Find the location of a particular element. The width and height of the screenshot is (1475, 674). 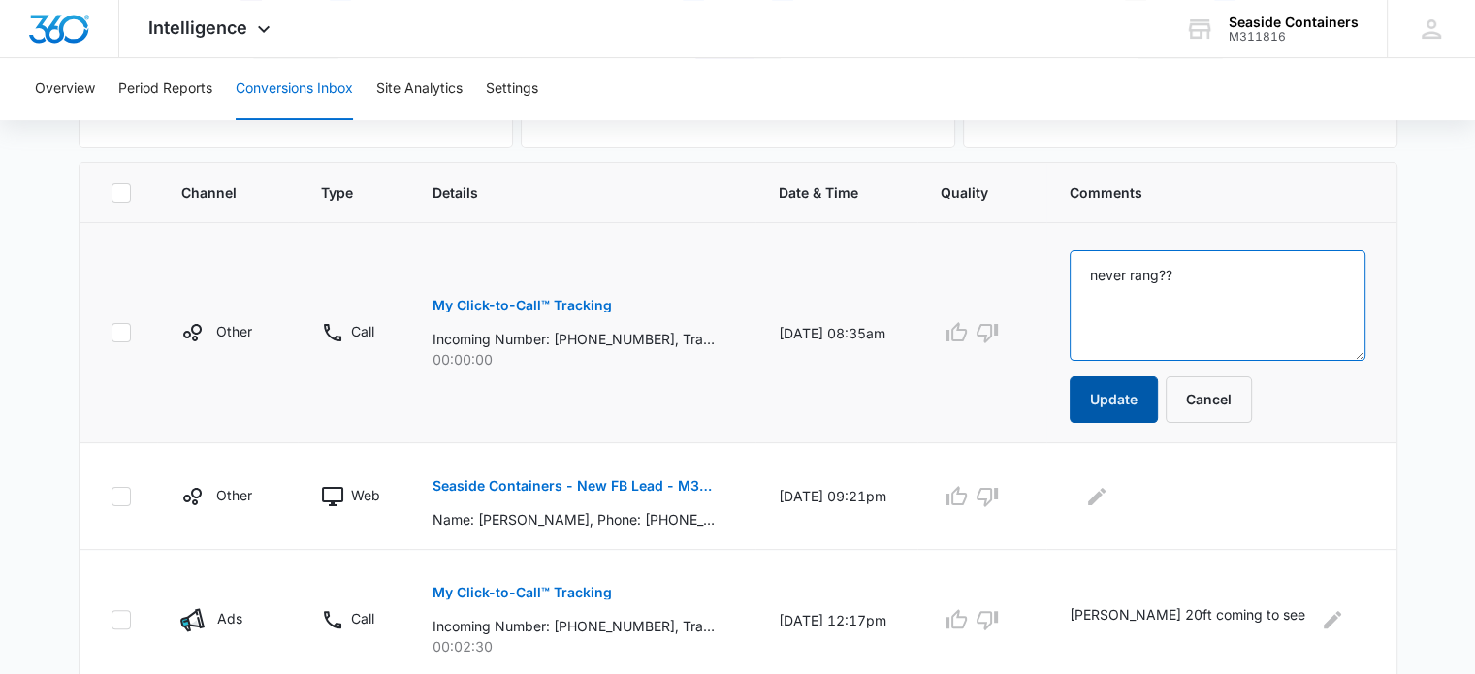

span: Comments is located at coordinates (1204, 192).